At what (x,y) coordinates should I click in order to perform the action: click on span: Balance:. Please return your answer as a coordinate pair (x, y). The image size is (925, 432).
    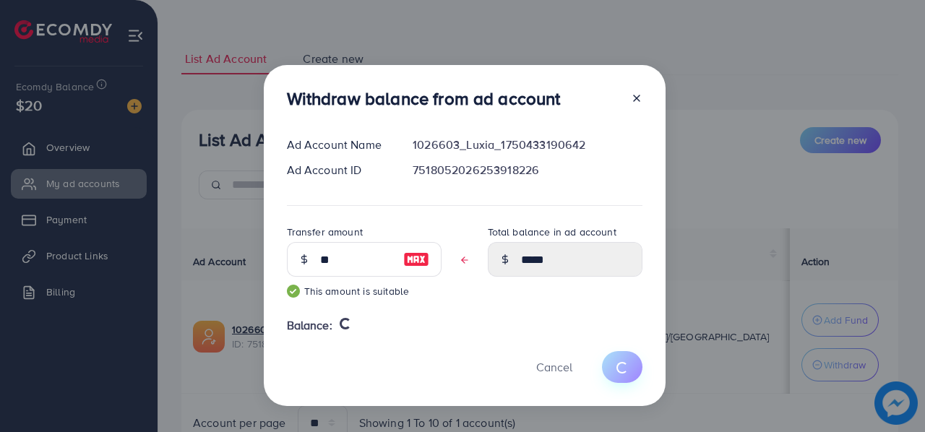
    Looking at the image, I should click on (309, 325).